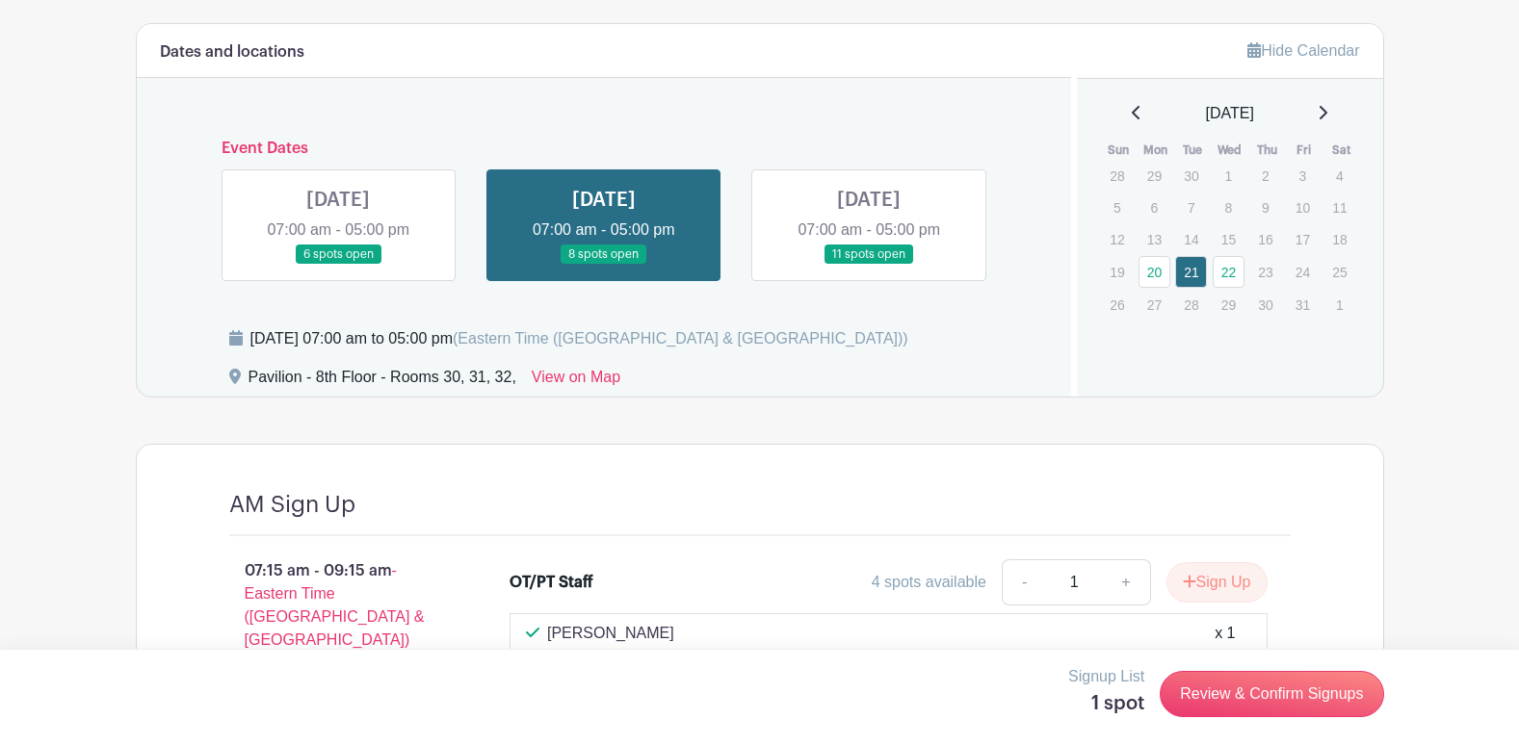 The image size is (1519, 745). Describe the element at coordinates (1190, 207) in the screenshot. I see `p: 7` at that location.